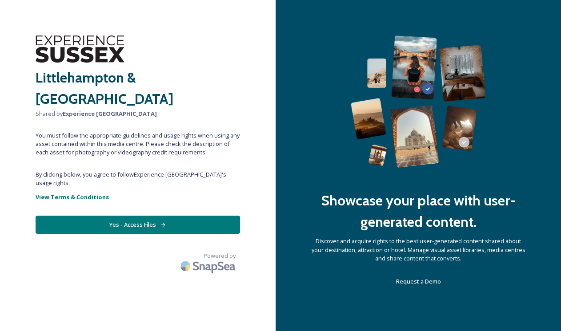  What do you see at coordinates (80, 49) in the screenshot?
I see `img: WSCC%20ES%20Logo%20-%20Primary%20-%20Black.png` at bounding box center [80, 49].